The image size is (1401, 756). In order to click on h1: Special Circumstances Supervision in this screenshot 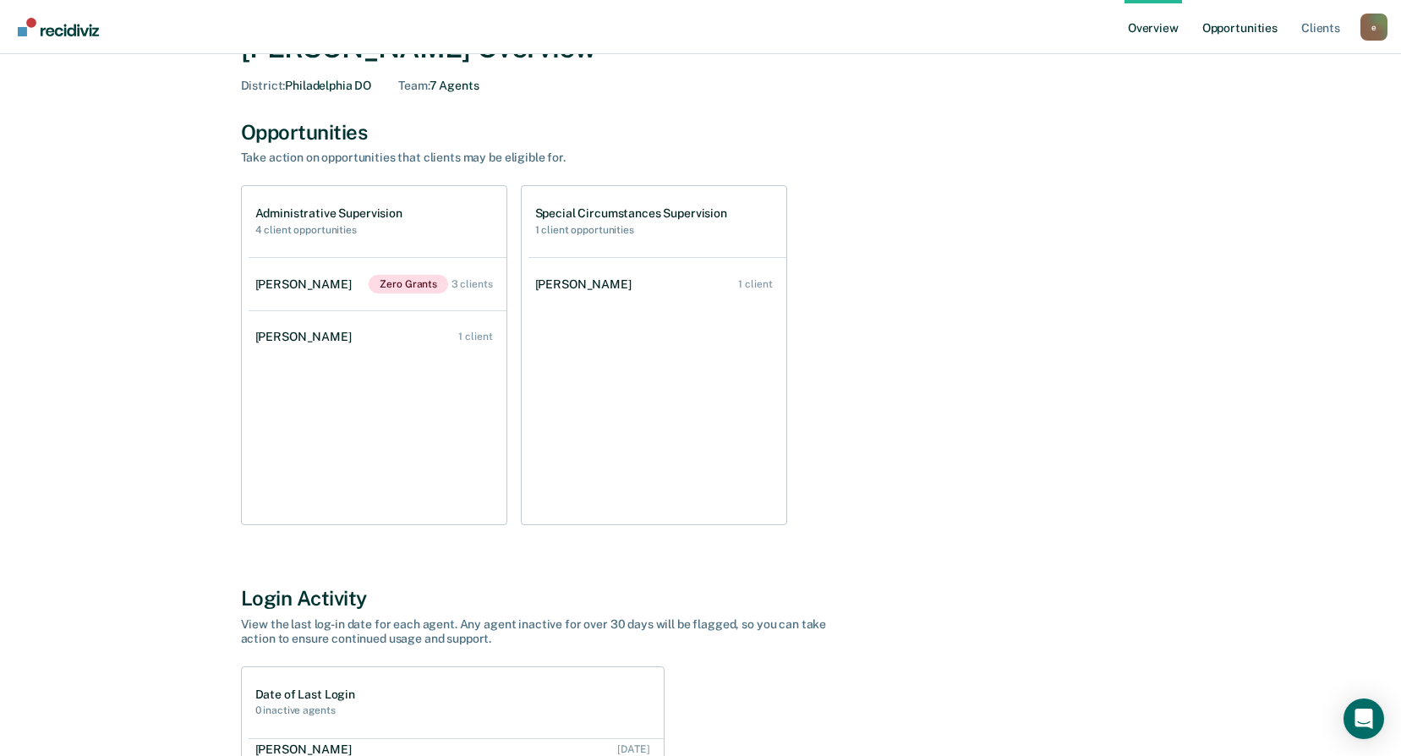, I will do `click(631, 213)`.